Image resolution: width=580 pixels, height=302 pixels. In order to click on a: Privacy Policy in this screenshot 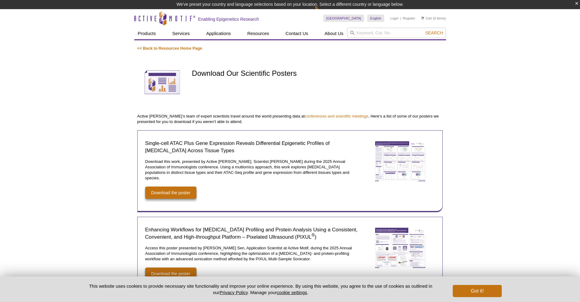, I will do `click(234, 292)`.